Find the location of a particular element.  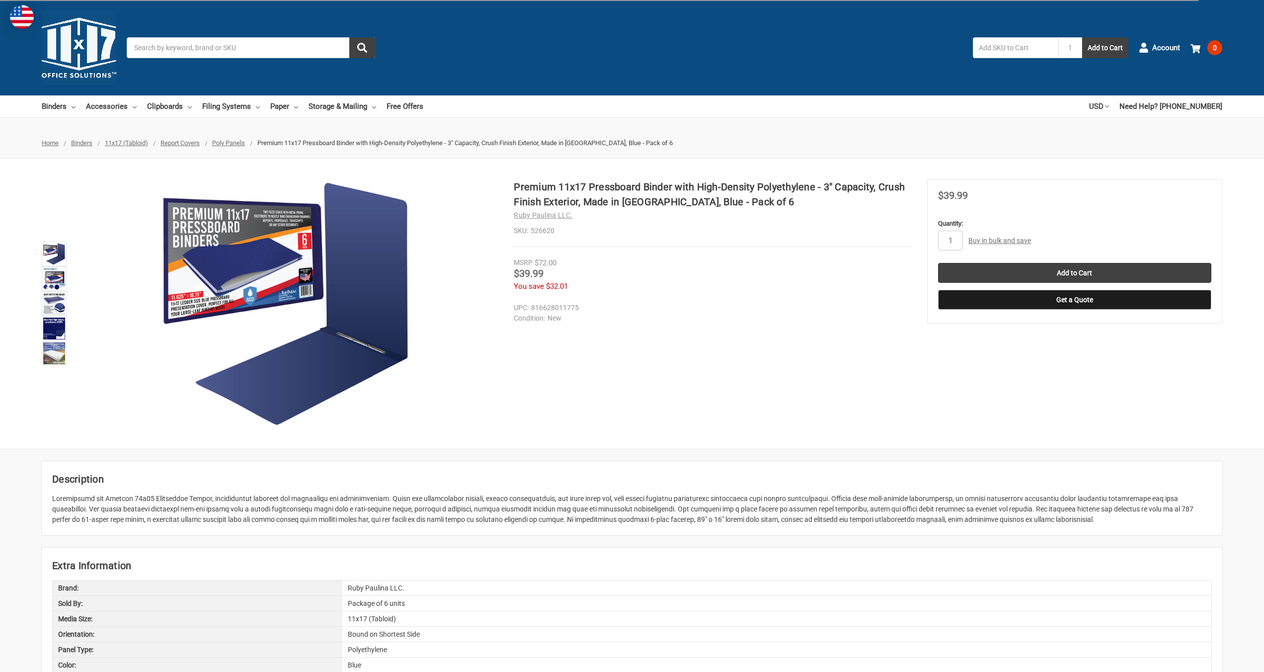

span: $32.01 is located at coordinates (557, 286).